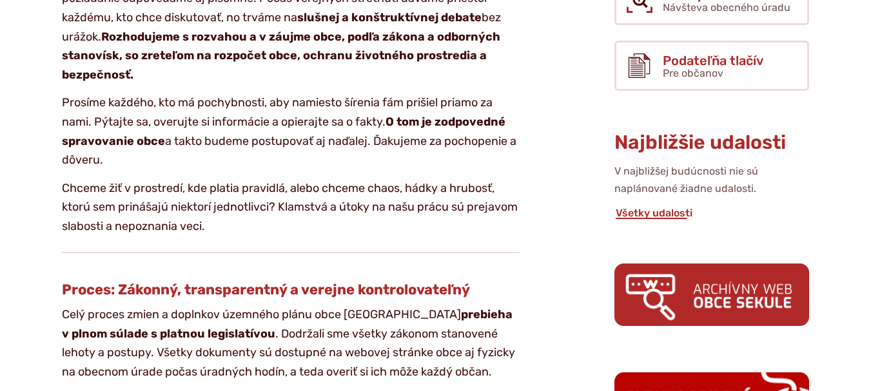  Describe the element at coordinates (291, 208) in the screenshot. I see `p: Chceme žiť v prostredí, kde platia pravidlá, alebo chceme chaos, hádky a hrubosť, ktorú sem priná...` at that location.